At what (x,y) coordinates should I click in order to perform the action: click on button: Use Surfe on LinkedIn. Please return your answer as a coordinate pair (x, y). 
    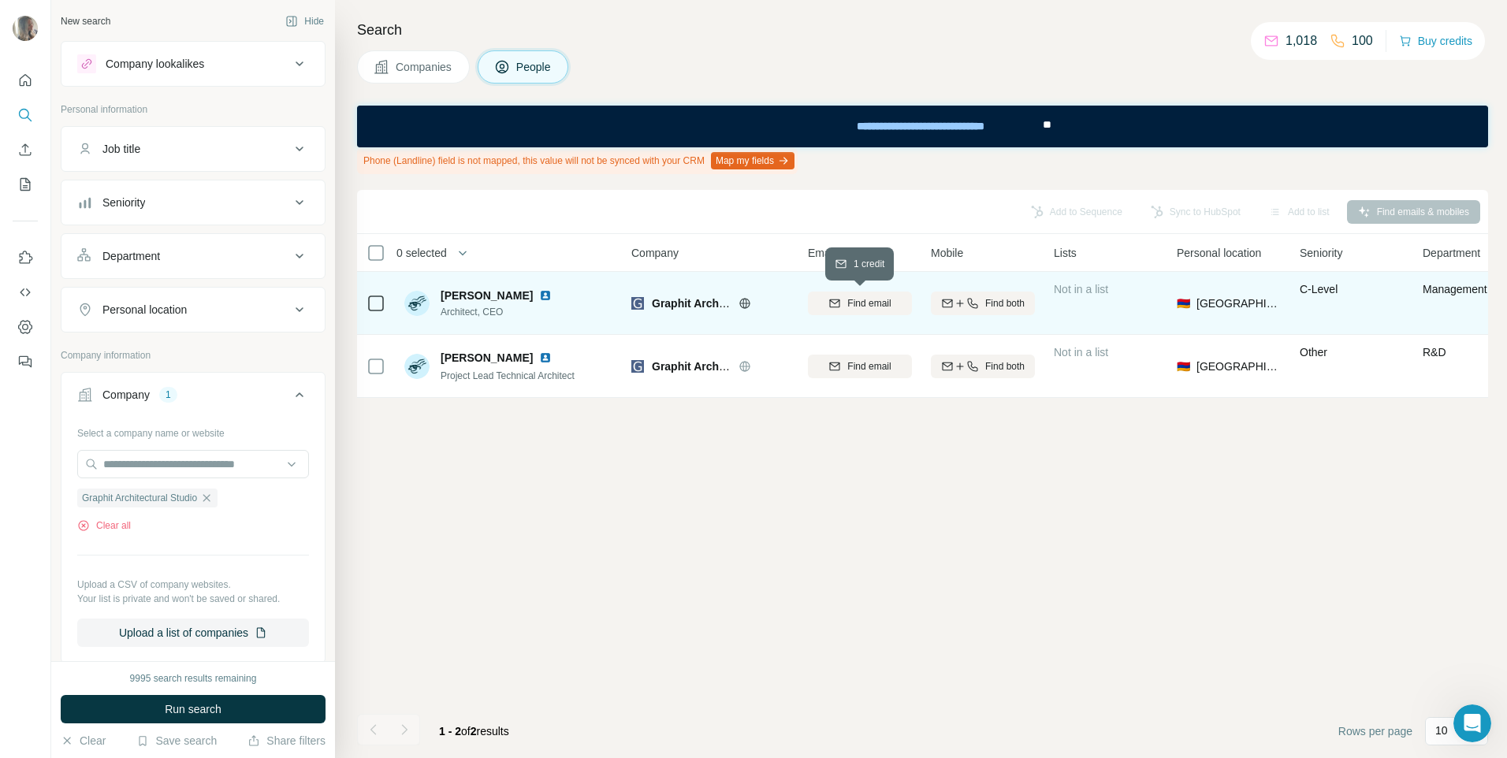
    Looking at the image, I should click on (25, 258).